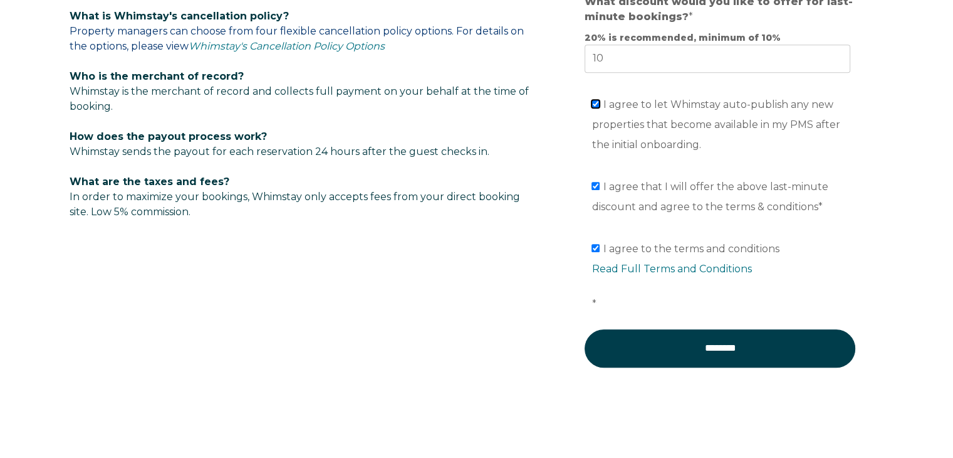  What do you see at coordinates (280, 151) in the screenshot?
I see `span: Whimstay sends the payout for each reservation 24 hours after the guest checks in.` at bounding box center [280, 151].